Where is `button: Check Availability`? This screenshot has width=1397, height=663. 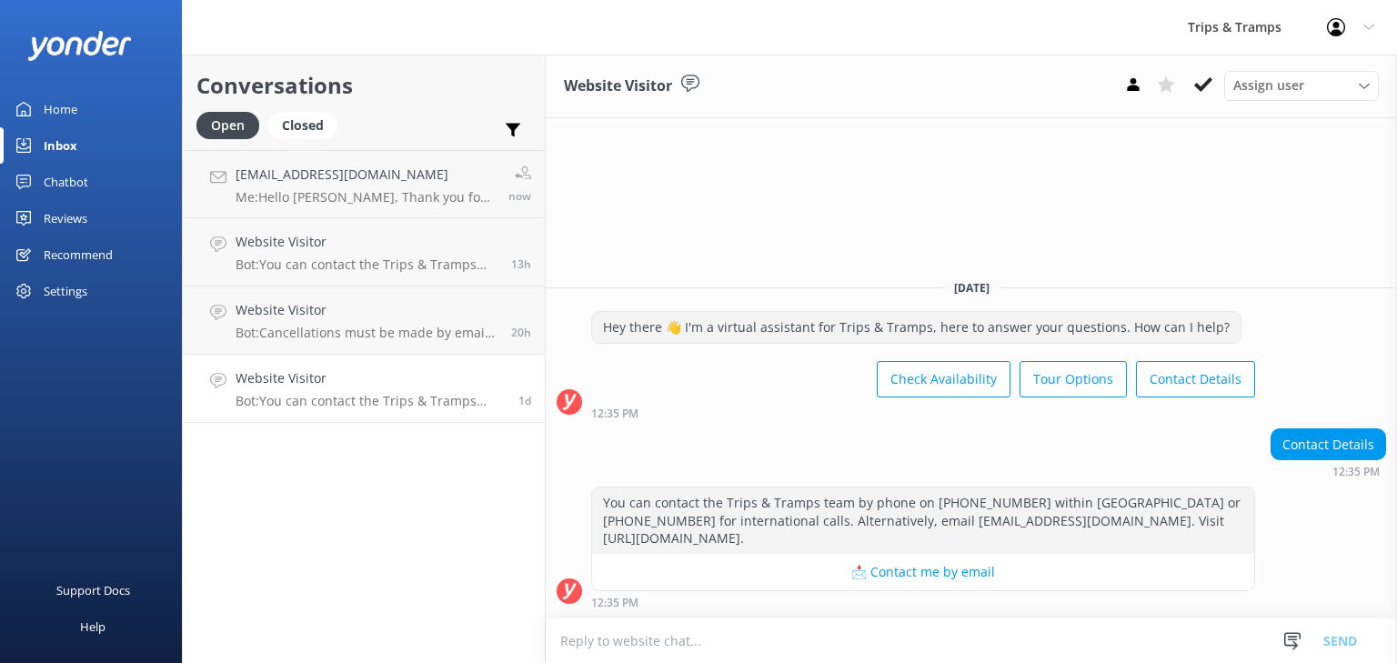 button: Check Availability is located at coordinates (943, 379).